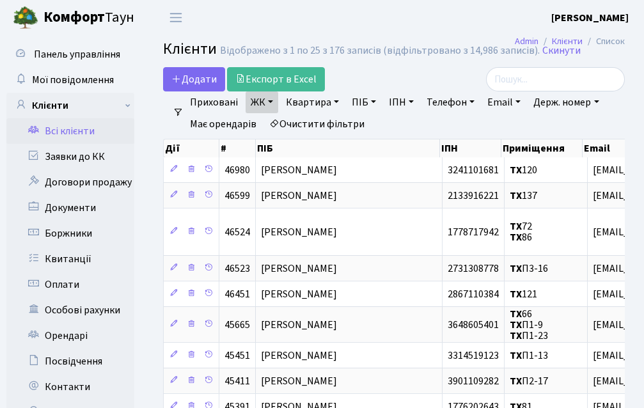  What do you see at coordinates (523, 170) in the screenshot?
I see `span: 120` at bounding box center [523, 170].